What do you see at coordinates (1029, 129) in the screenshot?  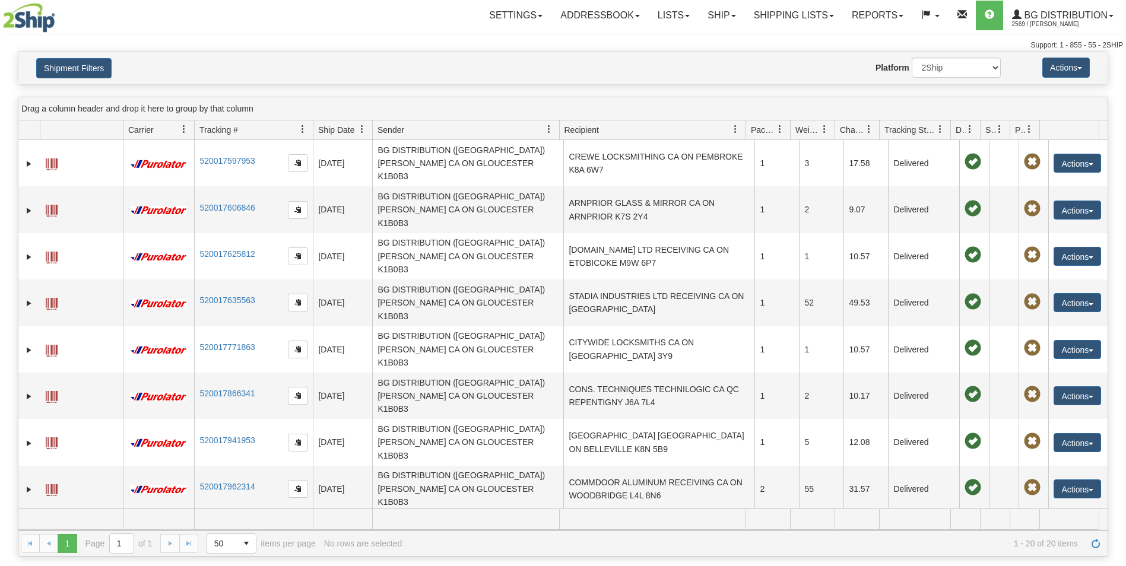 I see `a: Pickup Status filter column settings` at bounding box center [1029, 129].